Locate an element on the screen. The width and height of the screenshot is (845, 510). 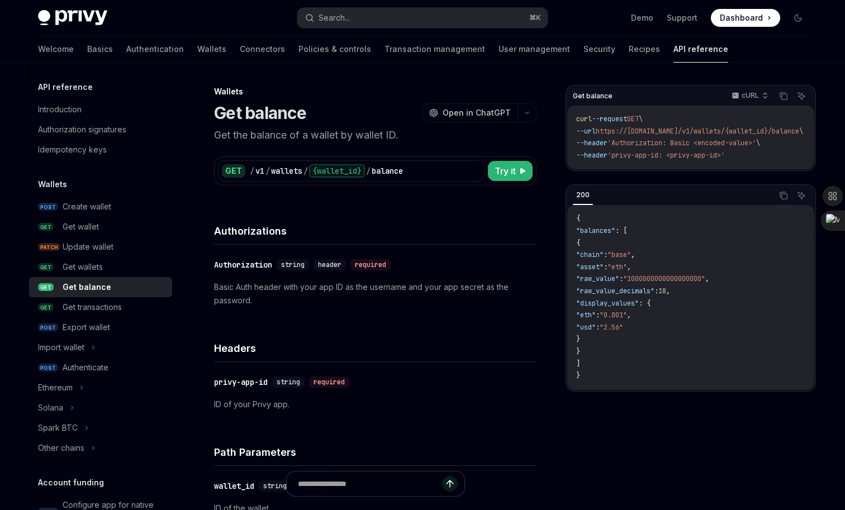
a: Security is located at coordinates (599, 49).